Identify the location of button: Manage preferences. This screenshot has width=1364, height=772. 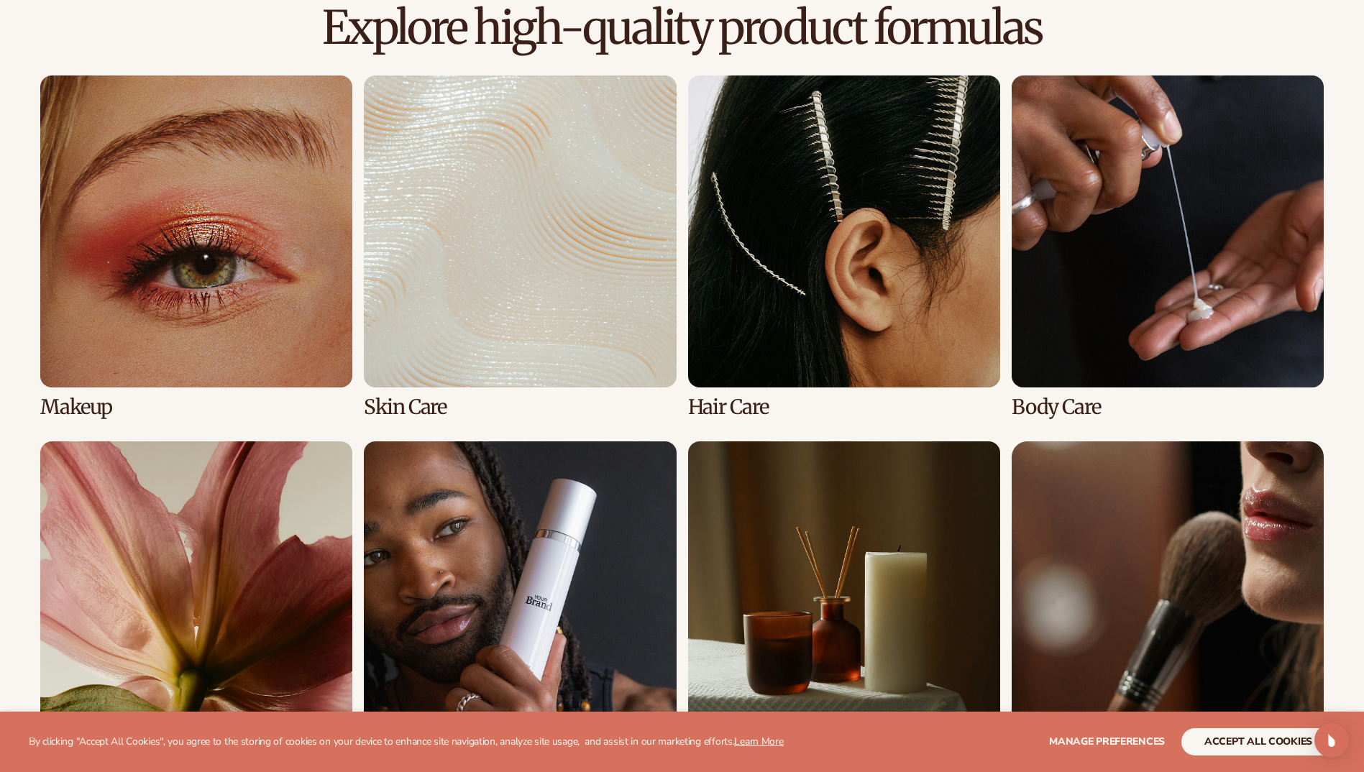
(1106, 742).